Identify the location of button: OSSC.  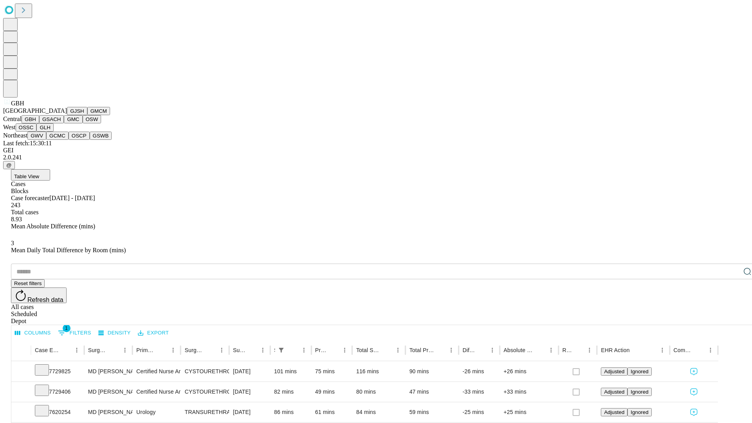
(26, 127).